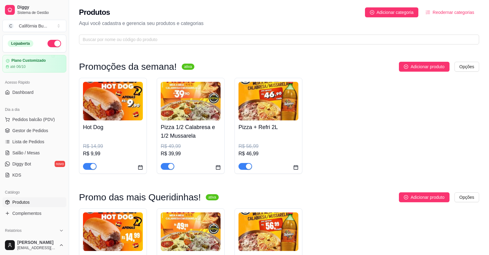  What do you see at coordinates (392, 12) in the screenshot?
I see `button: Adicionar categoria` at bounding box center [392, 12].